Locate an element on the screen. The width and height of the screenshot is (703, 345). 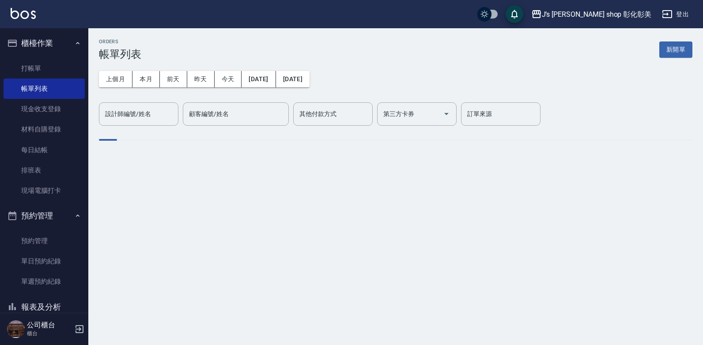
button: 本月 is located at coordinates (146, 79).